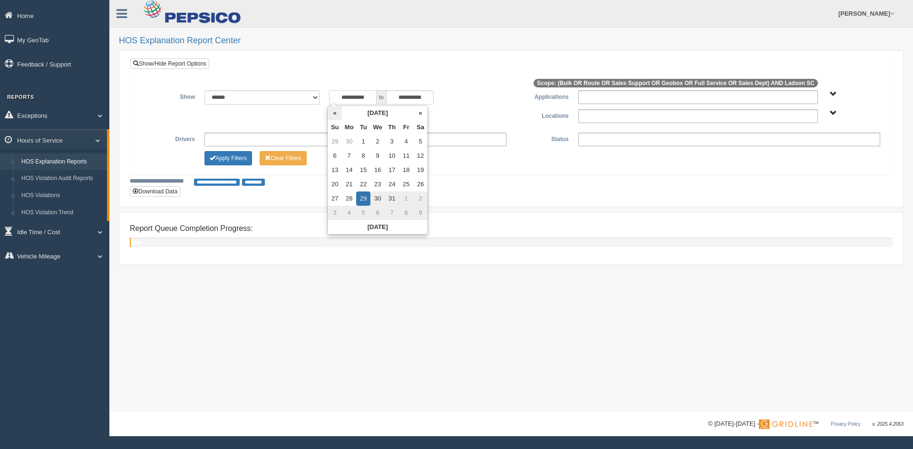 The image size is (913, 449). Describe the element at coordinates (349, 199) in the screenshot. I see `td: 28` at that location.